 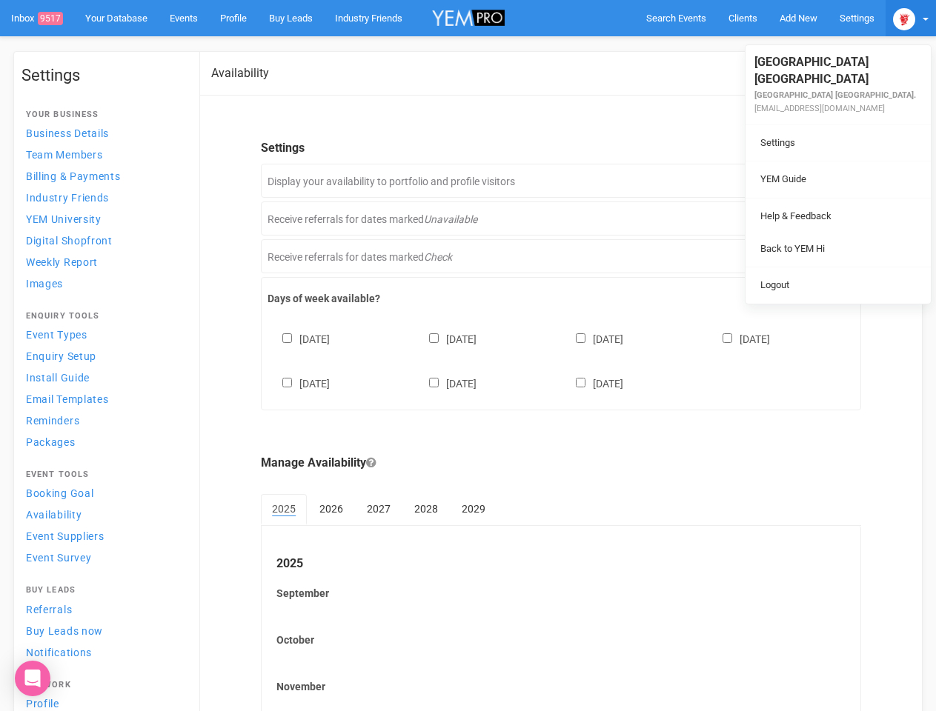 I want to click on span: Weekly Report, so click(x=61, y=262).